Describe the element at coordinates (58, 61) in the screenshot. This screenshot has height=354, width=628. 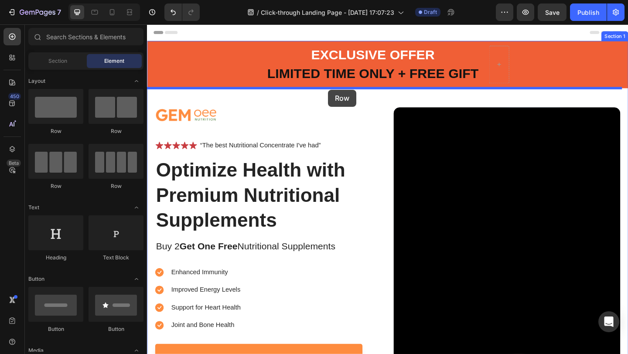
I see `span: Section` at that location.